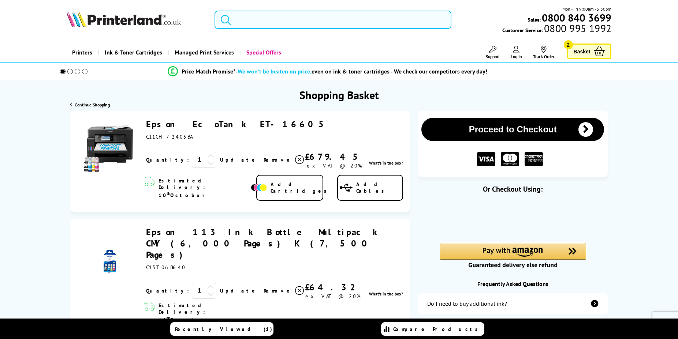 The height and width of the screenshot is (339, 678). Describe the element at coordinates (433, 329) in the screenshot. I see `a: Compare Products` at that location.